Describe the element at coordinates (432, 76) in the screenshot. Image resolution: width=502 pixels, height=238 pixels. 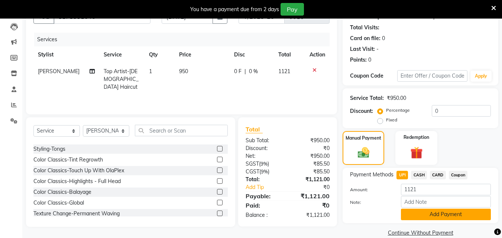
I see `input: Enter Offer / Coupon Code` at that location.